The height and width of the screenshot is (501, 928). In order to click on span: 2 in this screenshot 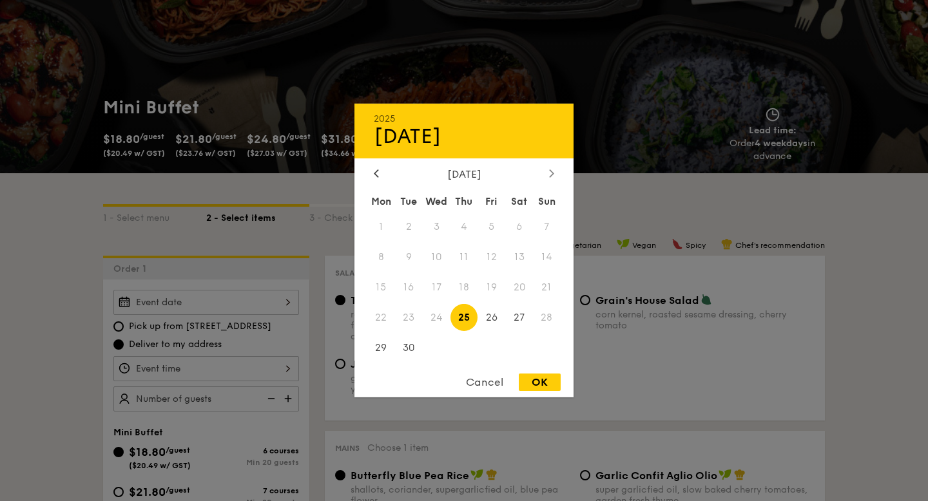, I will do `click(409, 227)`.